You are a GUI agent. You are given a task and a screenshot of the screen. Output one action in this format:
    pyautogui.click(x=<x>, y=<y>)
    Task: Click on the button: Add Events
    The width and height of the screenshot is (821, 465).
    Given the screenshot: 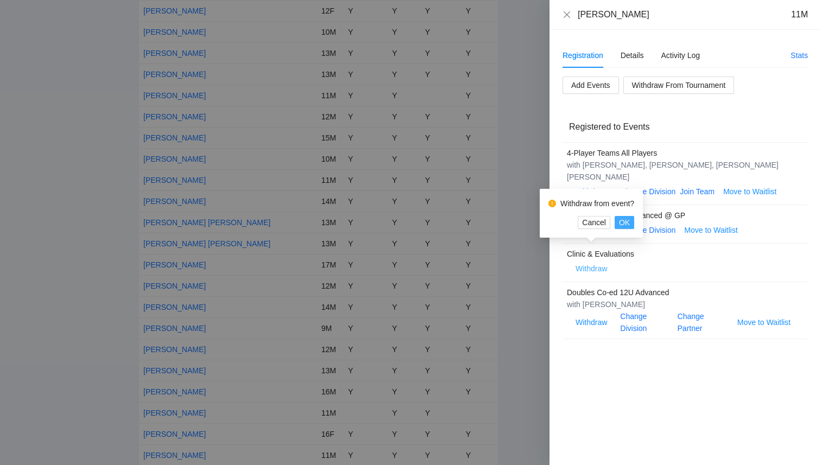 What is the action you would take?
    pyautogui.click(x=590, y=85)
    